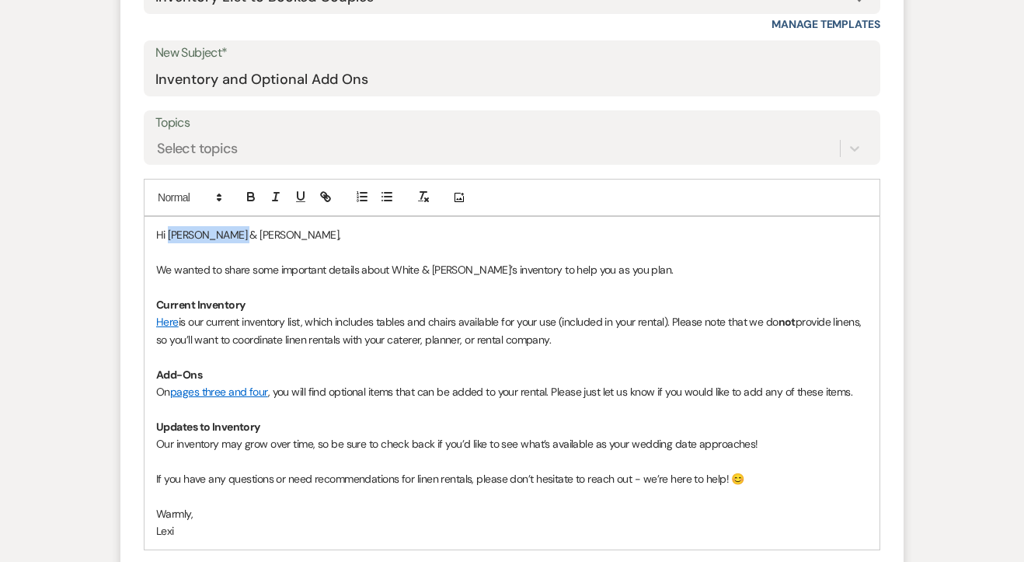 Image resolution: width=1024 pixels, height=562 pixels. I want to click on p: Our inventory may grow over time, so be sure to check back if you’d like to see what’s available ..., so click(512, 444).